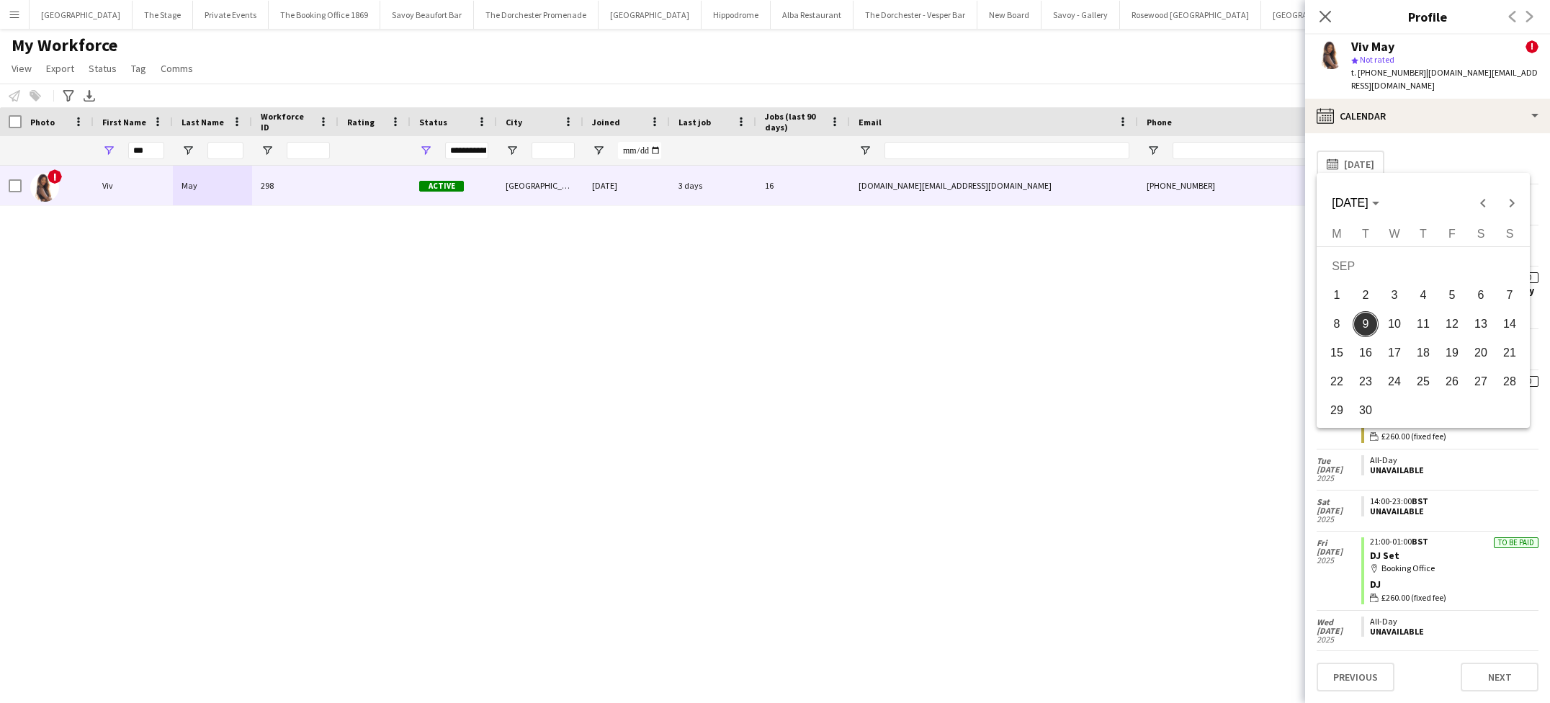 The height and width of the screenshot is (703, 1550). What do you see at coordinates (1365, 410) in the screenshot?
I see `span: 30` at bounding box center [1365, 410].